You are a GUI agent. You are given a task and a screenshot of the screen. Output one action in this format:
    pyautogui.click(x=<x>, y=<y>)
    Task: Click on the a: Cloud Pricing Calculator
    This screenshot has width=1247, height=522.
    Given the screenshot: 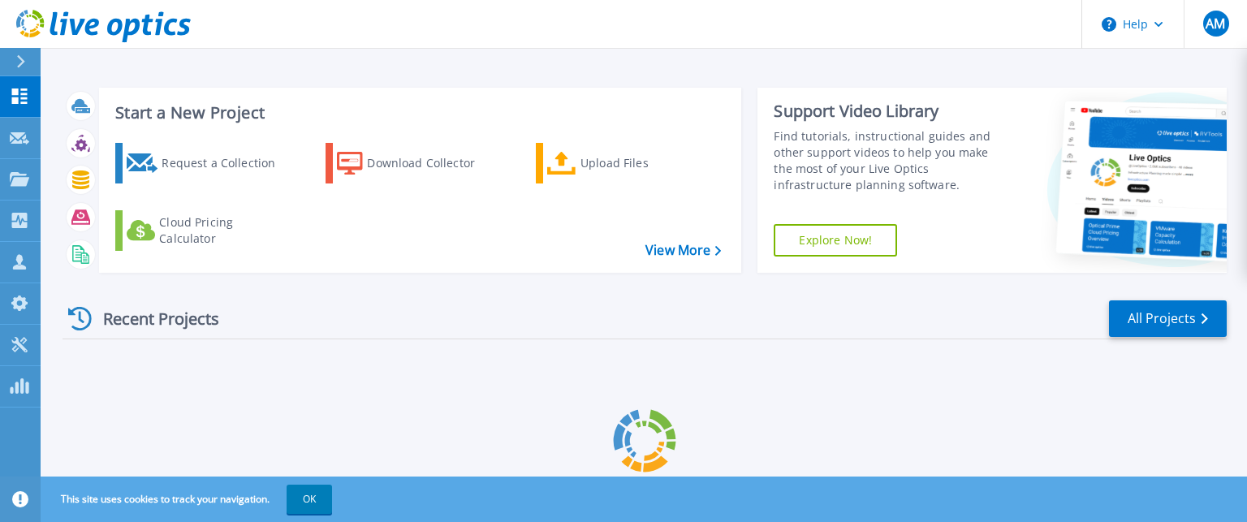 What is the action you would take?
    pyautogui.click(x=205, y=231)
    